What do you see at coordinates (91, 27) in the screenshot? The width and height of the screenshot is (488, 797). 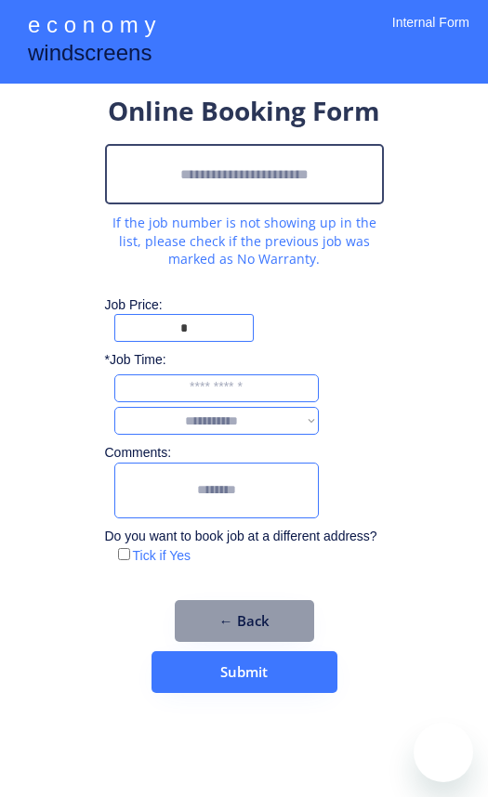 I see `div: e c o n o m y` at bounding box center [91, 27].